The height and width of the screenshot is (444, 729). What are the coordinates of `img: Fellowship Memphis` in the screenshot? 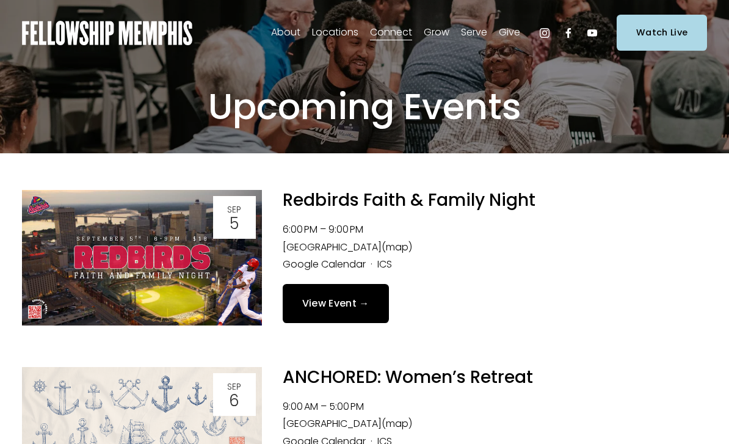 It's located at (107, 33).